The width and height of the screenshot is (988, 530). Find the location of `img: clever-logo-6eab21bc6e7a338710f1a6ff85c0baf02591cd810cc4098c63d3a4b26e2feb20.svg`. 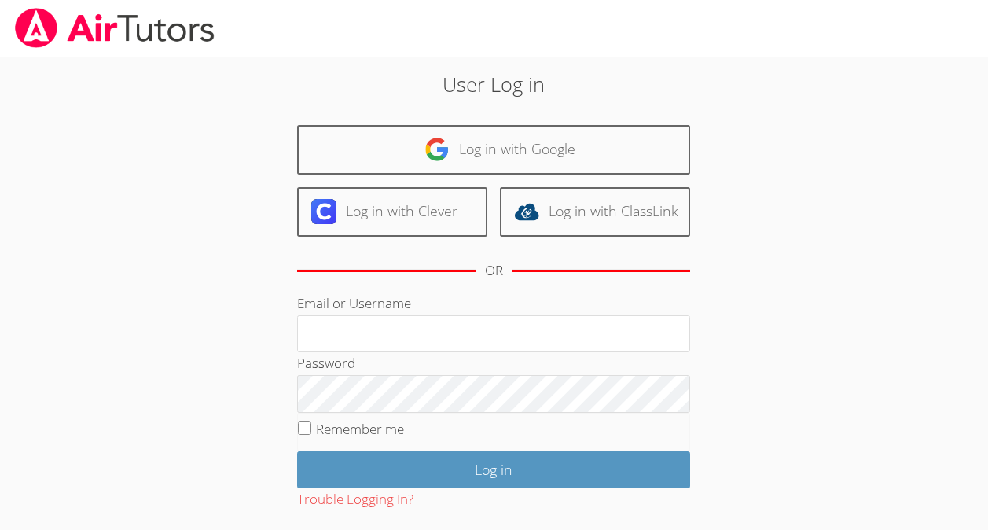

img: clever-logo-6eab21bc6e7a338710f1a6ff85c0baf02591cd810cc4098c63d3a4b26e2feb20.svg is located at coordinates (324, 211).